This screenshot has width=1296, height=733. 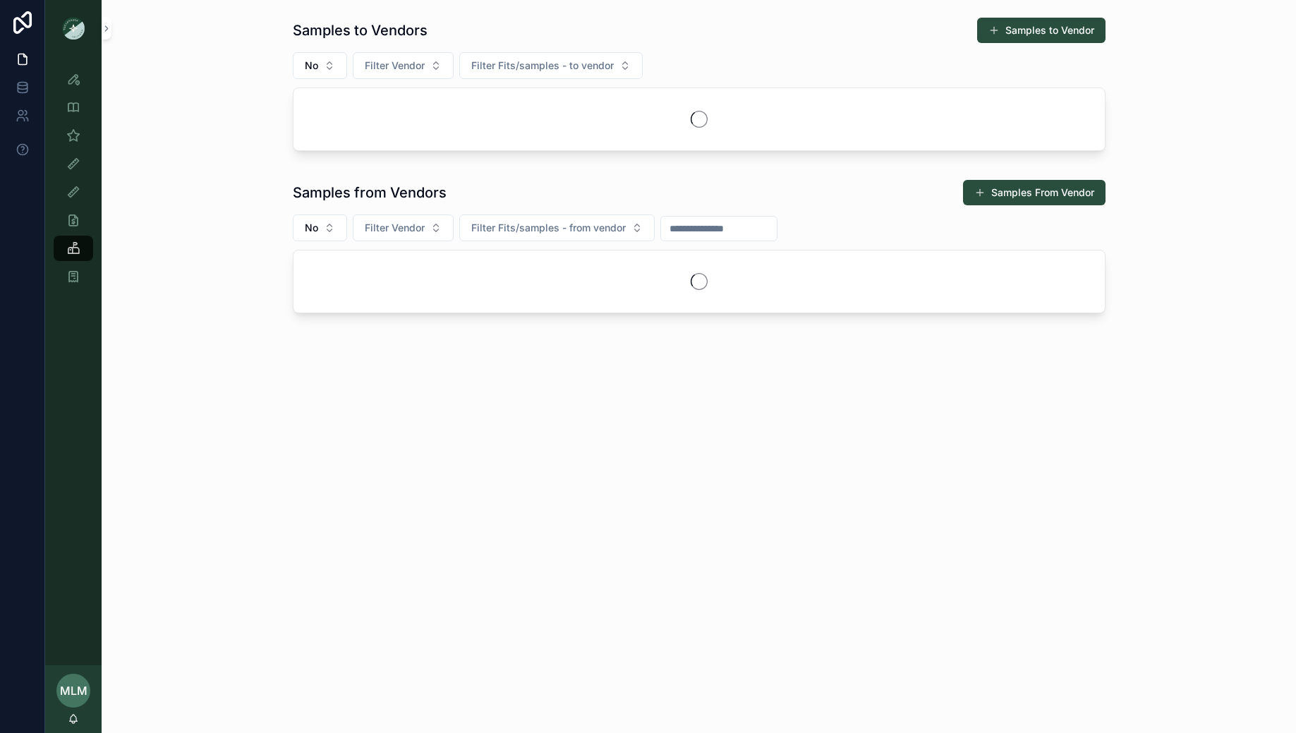 What do you see at coordinates (1035, 193) in the screenshot?
I see `a: Samples From Vendor` at bounding box center [1035, 193].